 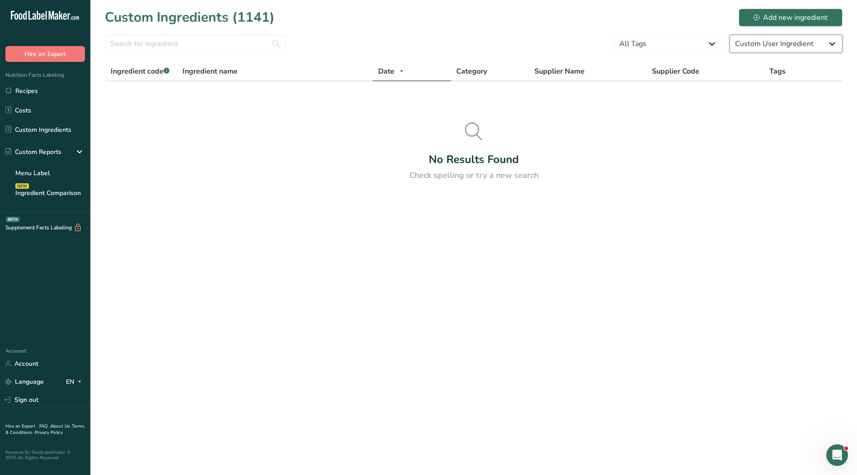 What do you see at coordinates (45, 54) in the screenshot?
I see `button: Hire an Expert` at bounding box center [45, 54].